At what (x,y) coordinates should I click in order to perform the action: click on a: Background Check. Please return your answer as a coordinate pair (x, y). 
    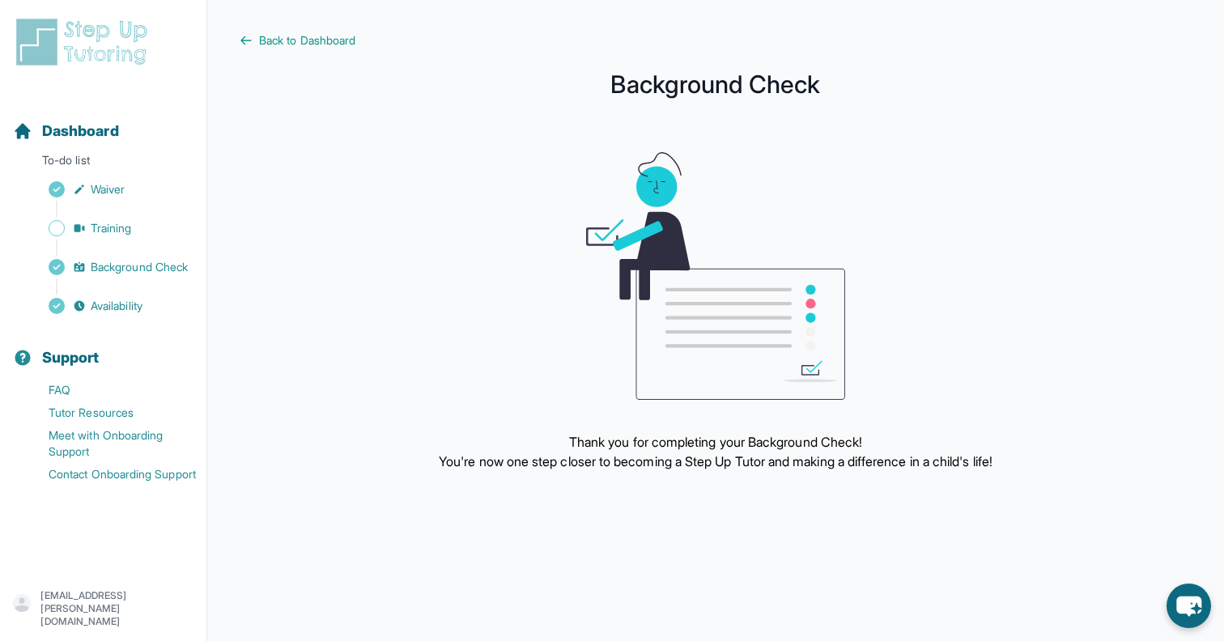
    Looking at the image, I should click on (109, 267).